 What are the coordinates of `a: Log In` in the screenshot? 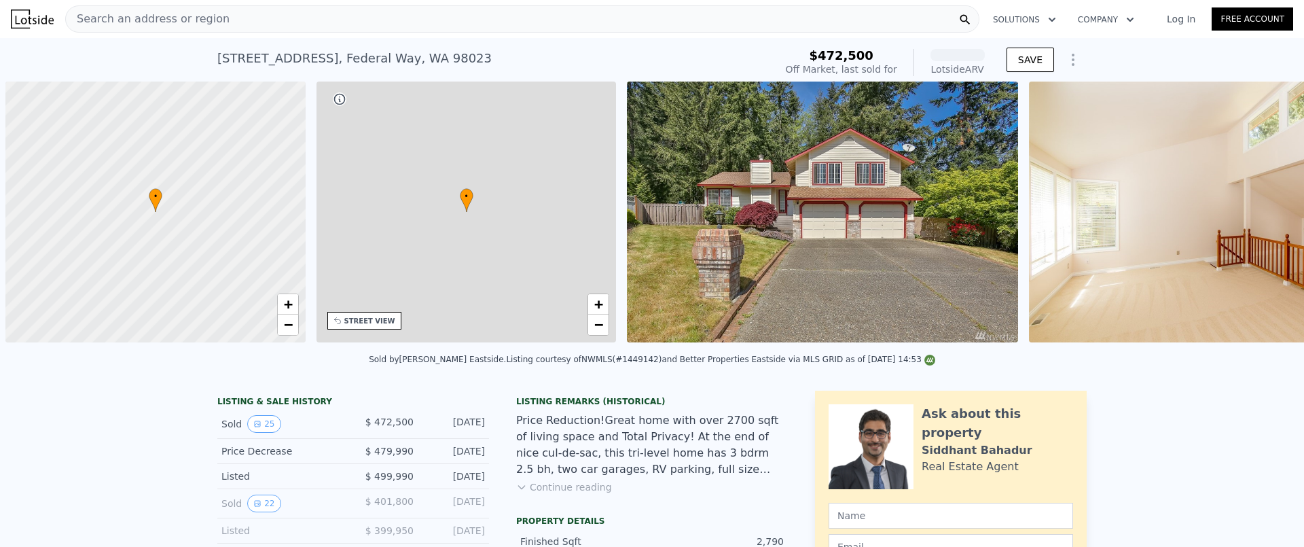 It's located at (1181, 19).